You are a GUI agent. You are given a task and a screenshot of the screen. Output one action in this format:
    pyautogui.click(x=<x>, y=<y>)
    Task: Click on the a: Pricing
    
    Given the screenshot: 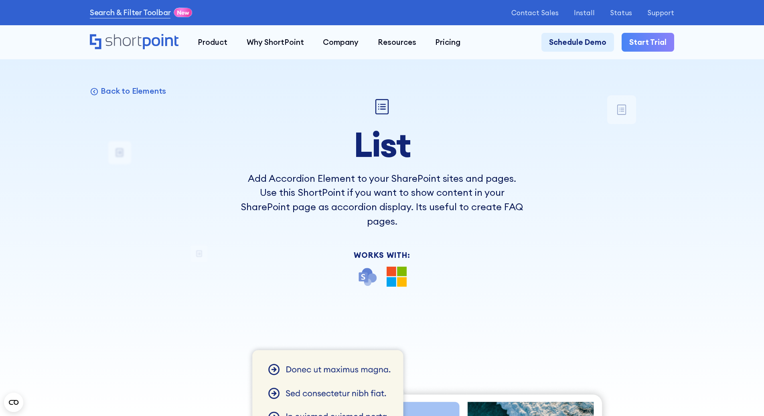 What is the action you would take?
    pyautogui.click(x=448, y=42)
    